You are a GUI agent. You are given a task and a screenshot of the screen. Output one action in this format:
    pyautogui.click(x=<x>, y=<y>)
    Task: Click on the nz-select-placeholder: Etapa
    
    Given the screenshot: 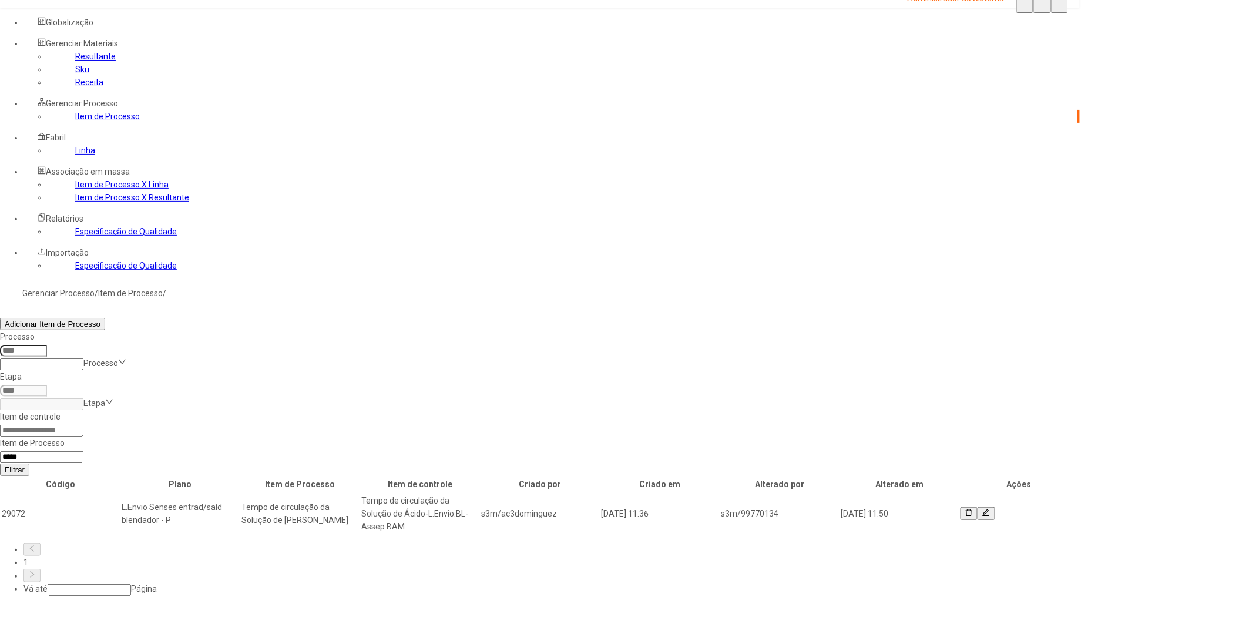 What is the action you would take?
    pyautogui.click(x=94, y=403)
    